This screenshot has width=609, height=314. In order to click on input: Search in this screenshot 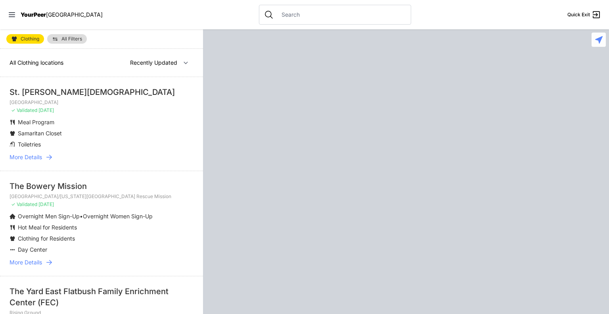, I will do `click(341, 15)`.